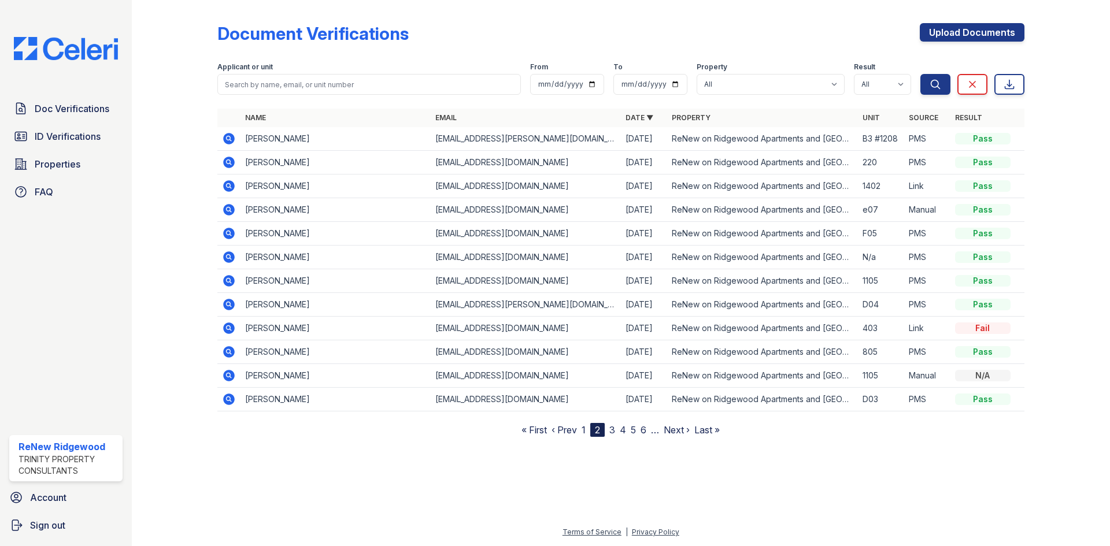  What do you see at coordinates (313, 34) in the screenshot?
I see `div: Document Verifications` at bounding box center [313, 34].